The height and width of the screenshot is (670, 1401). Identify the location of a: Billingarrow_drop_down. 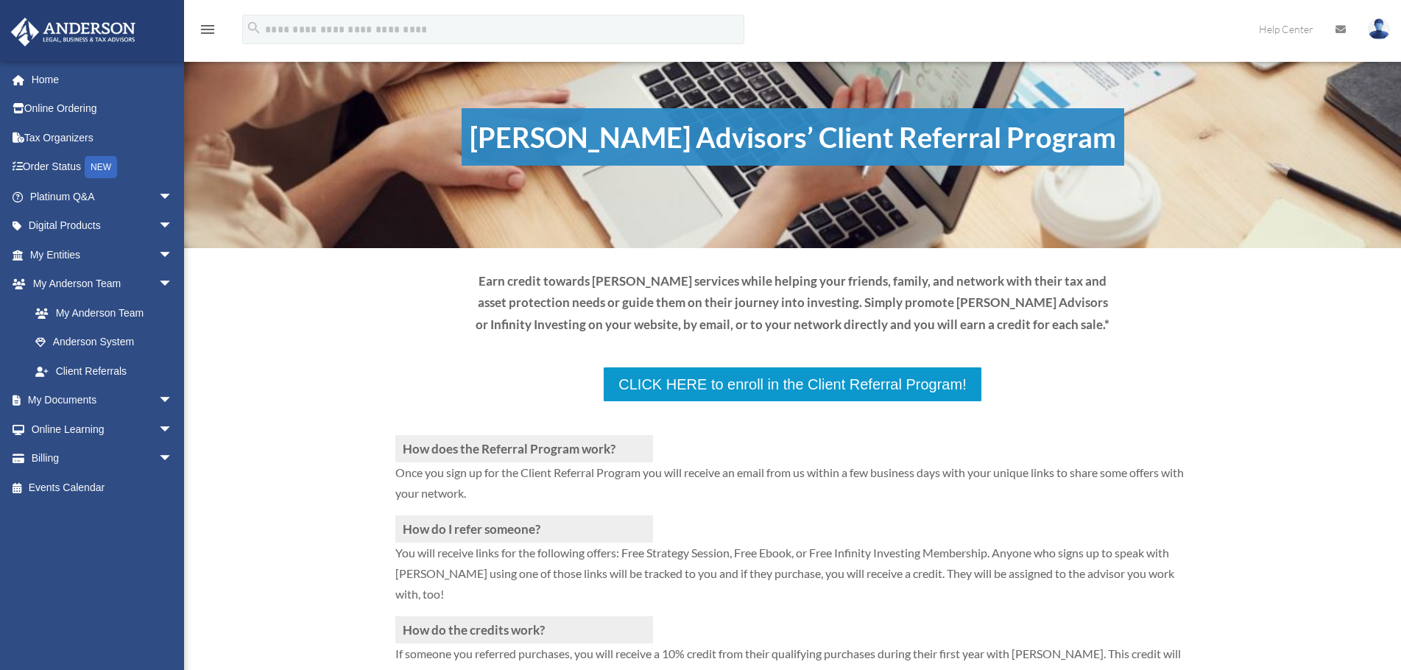
(102, 459).